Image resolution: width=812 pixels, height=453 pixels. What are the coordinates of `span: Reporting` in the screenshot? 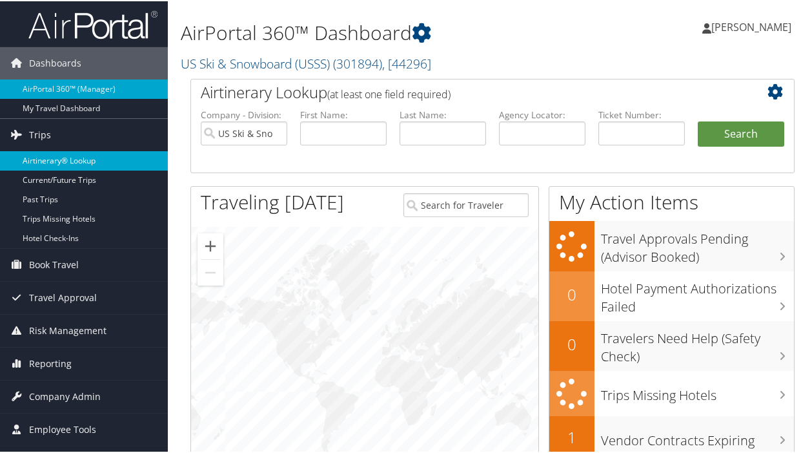 It's located at (50, 362).